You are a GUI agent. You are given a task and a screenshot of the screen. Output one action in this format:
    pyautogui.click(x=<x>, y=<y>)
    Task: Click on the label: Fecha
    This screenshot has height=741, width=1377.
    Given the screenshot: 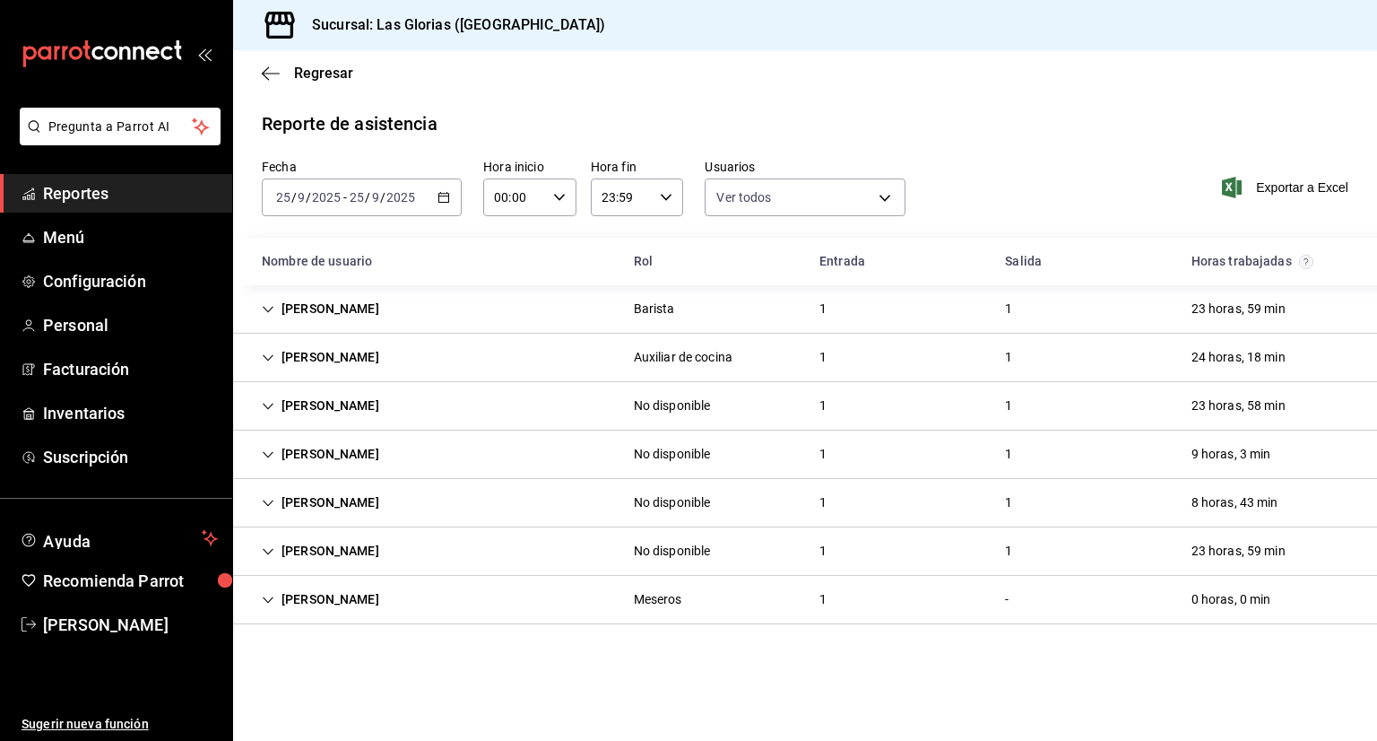 What is the action you would take?
    pyautogui.click(x=361, y=167)
    